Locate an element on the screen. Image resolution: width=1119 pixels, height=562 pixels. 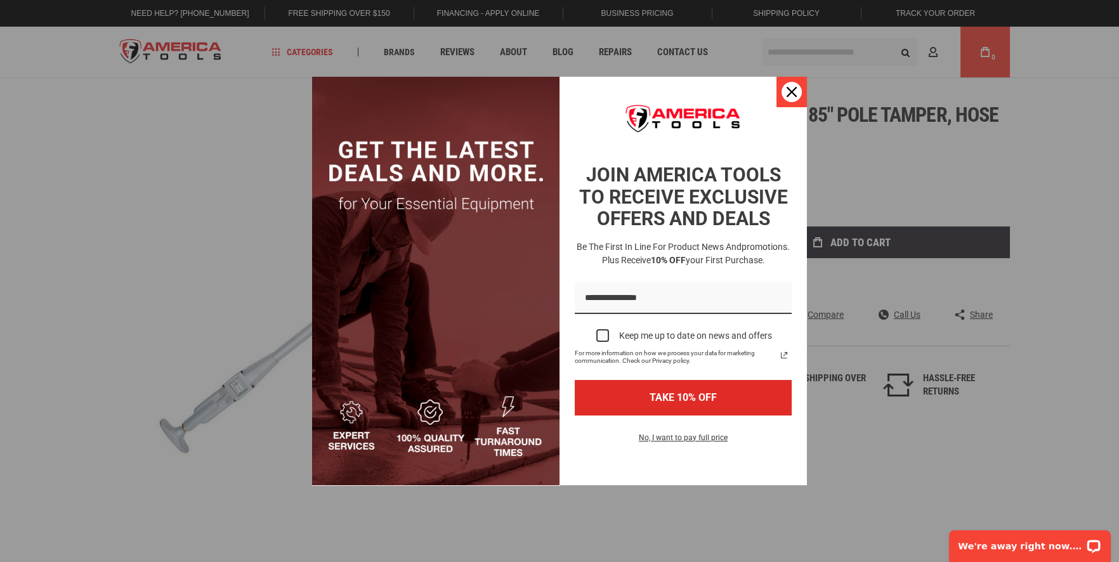
span: promotions. Plus receive your first purchase. is located at coordinates (696, 253).